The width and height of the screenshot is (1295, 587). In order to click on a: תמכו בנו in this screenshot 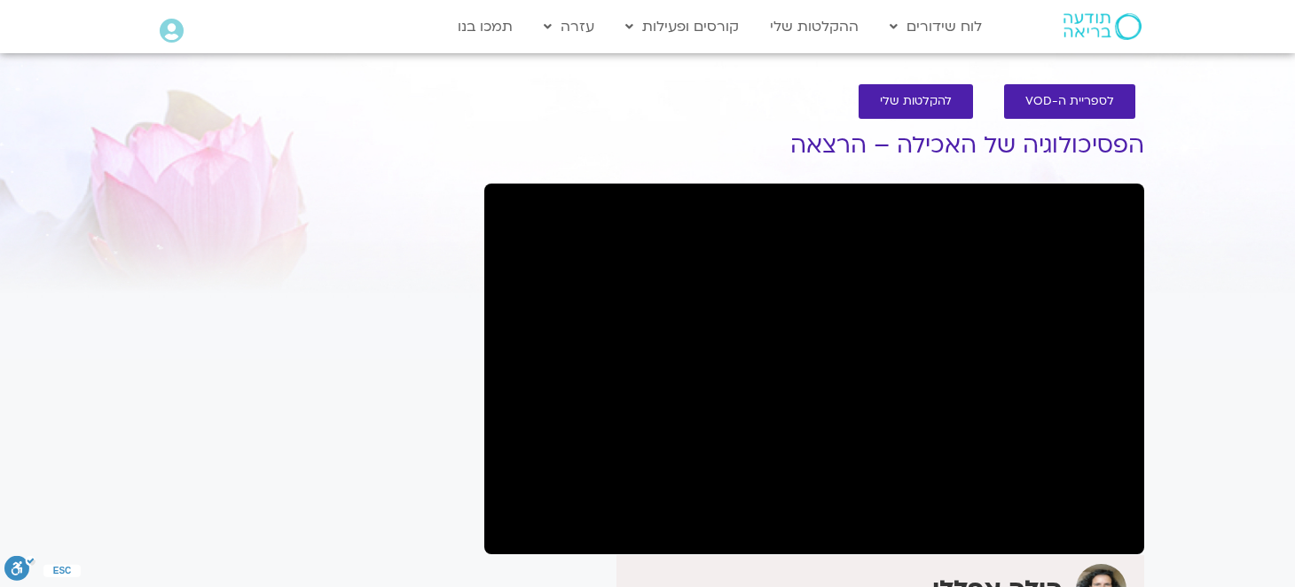, I will do `click(485, 27)`.